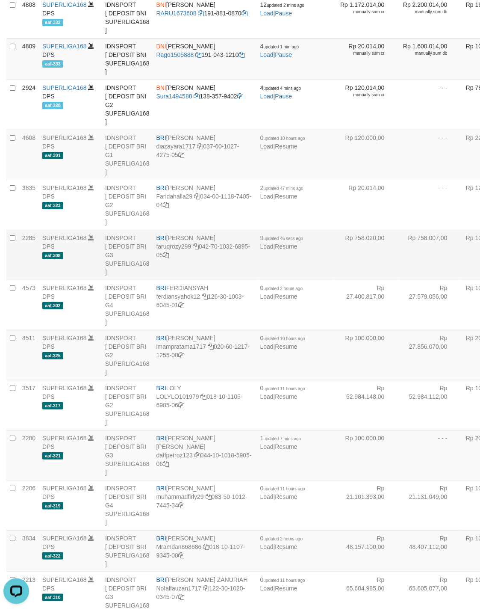  Describe the element at coordinates (429, 505) in the screenshot. I see `td: Rp 21.131.049,00` at that location.